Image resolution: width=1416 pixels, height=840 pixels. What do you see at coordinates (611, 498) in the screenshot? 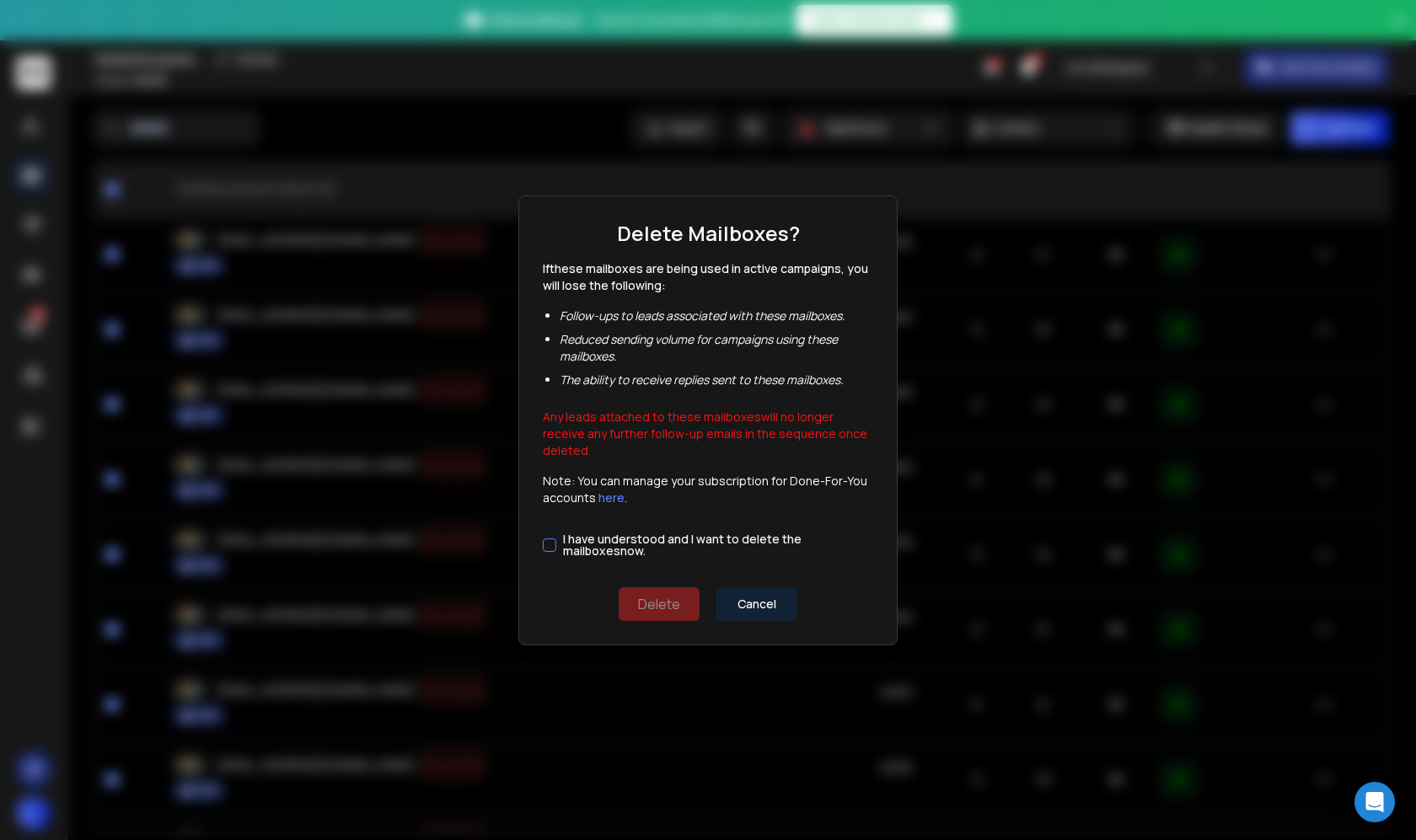
I see `a: here` at bounding box center [611, 498].